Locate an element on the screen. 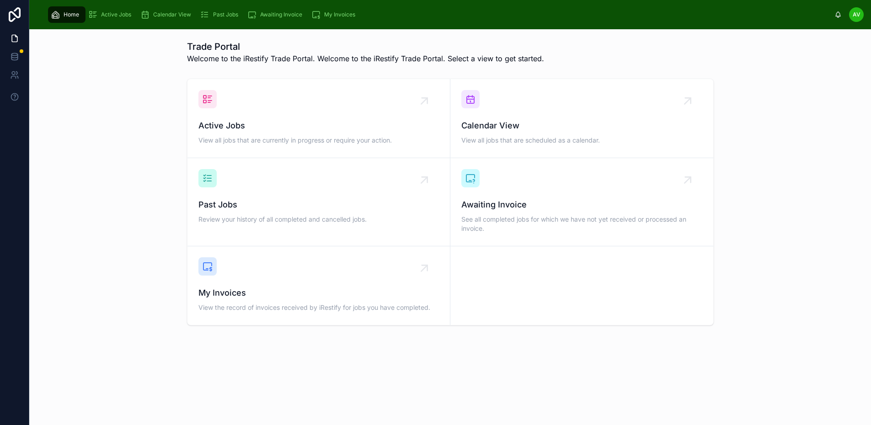 This screenshot has height=425, width=871. img: App logo is located at coordinates (37, 15).